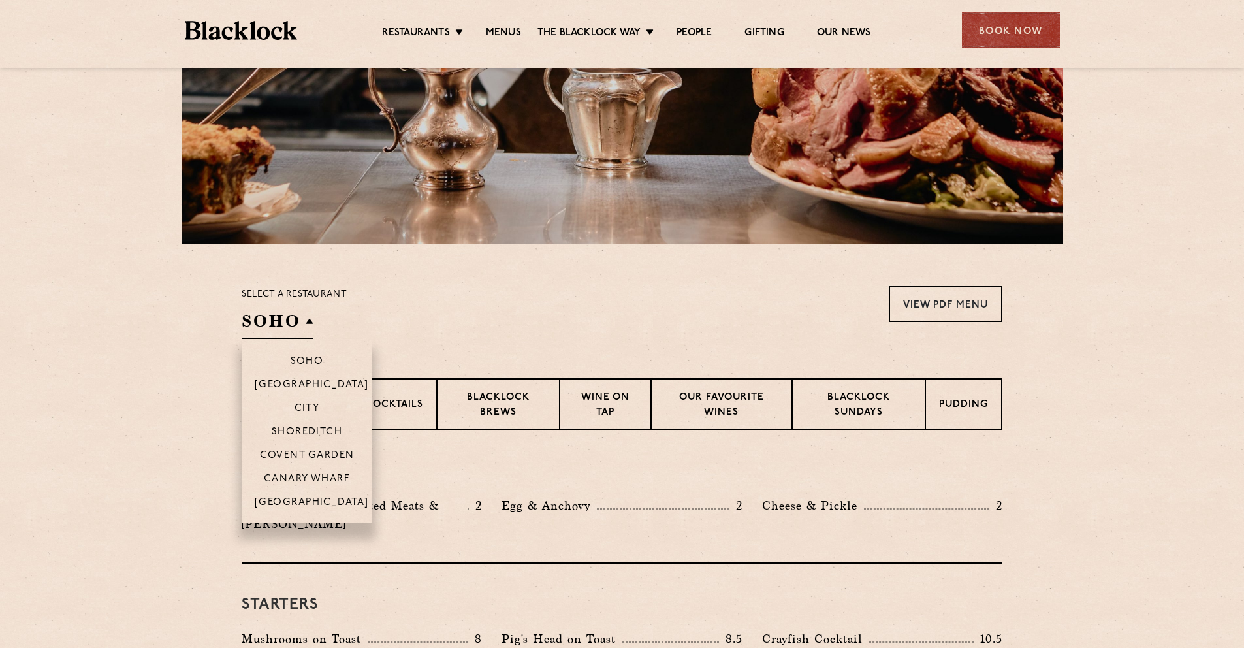 This screenshot has width=1244, height=648. I want to click on p: Cheese & Pickle, so click(813, 505).